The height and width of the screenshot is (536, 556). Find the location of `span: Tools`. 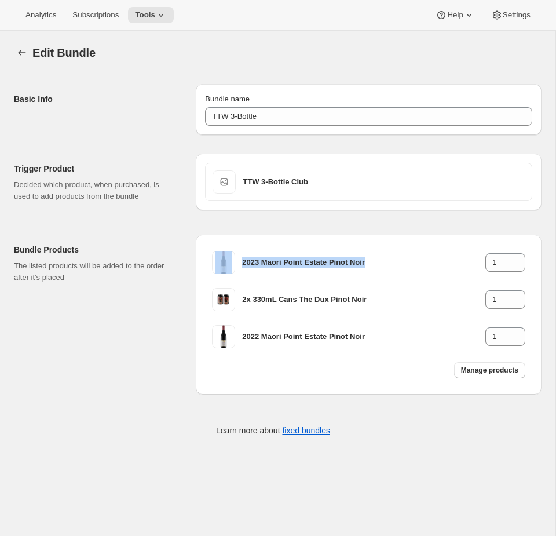

span: Tools is located at coordinates (145, 15).